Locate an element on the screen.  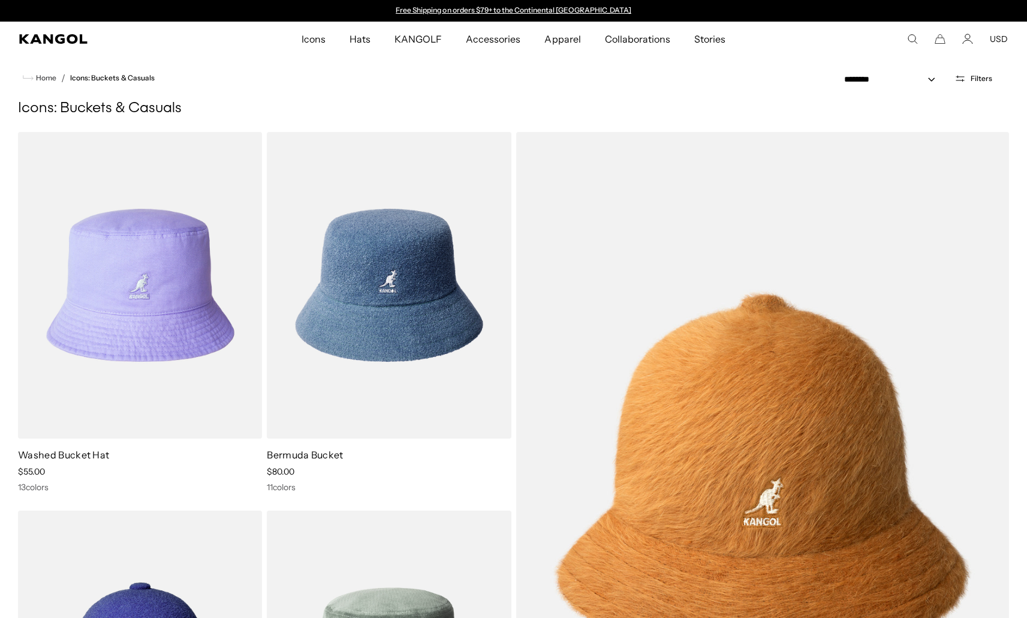
a: Icons: Buckets & Casuals is located at coordinates (112, 78).